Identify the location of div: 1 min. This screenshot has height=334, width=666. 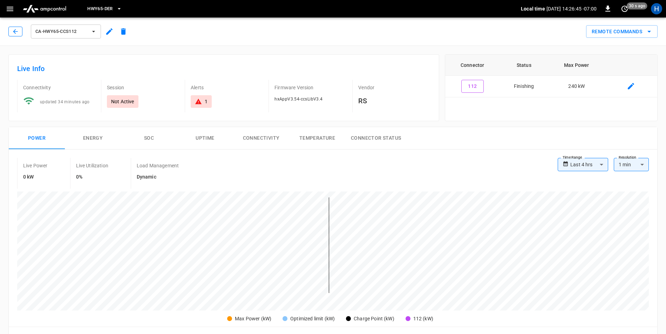
(631, 165).